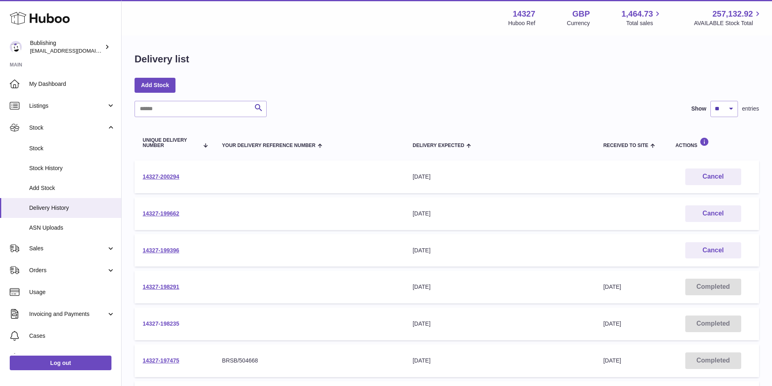 Image resolution: width=772 pixels, height=386 pixels. I want to click on div: Huboo Ref, so click(522, 23).